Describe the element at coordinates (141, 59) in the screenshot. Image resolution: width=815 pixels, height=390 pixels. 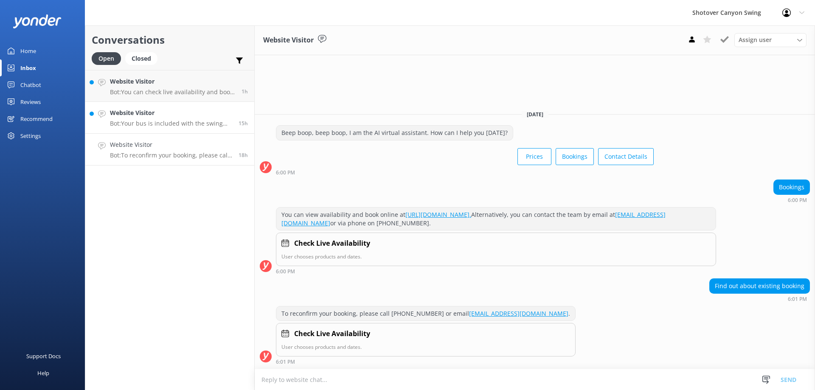
I see `div: Closed` at that location.